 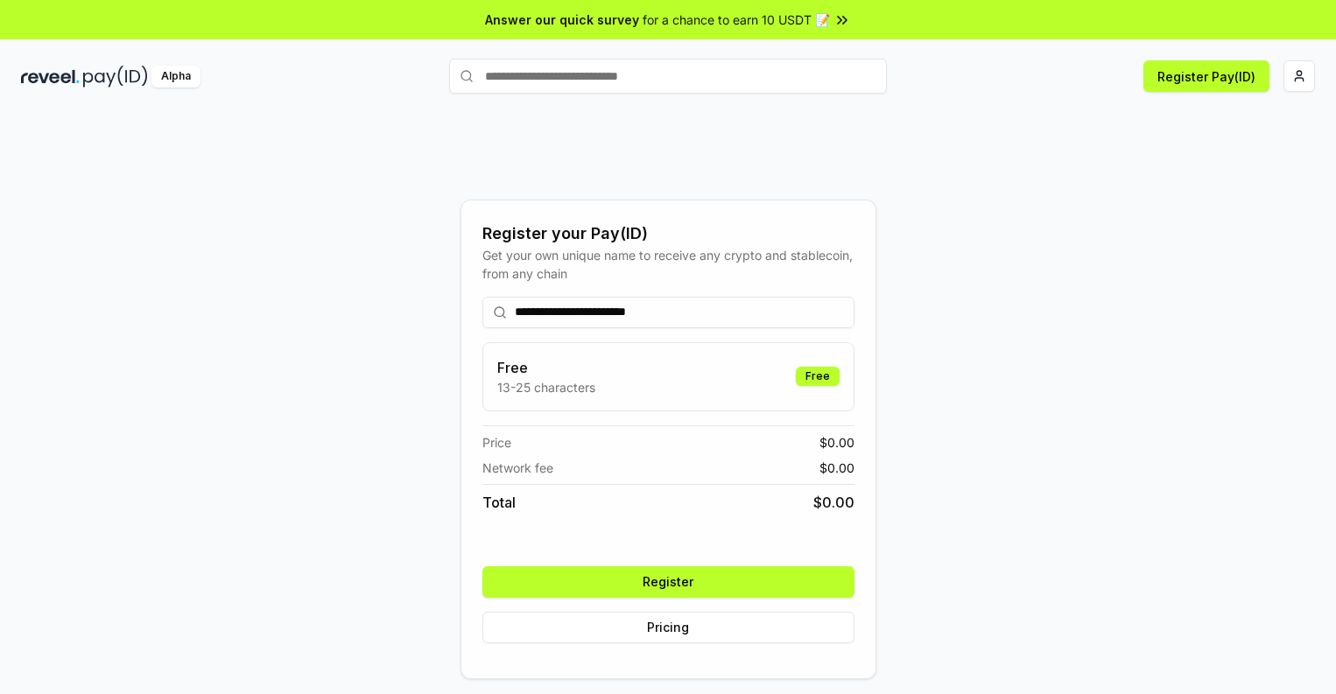 What do you see at coordinates (496, 442) in the screenshot?
I see `span: Price` at bounding box center [496, 442].